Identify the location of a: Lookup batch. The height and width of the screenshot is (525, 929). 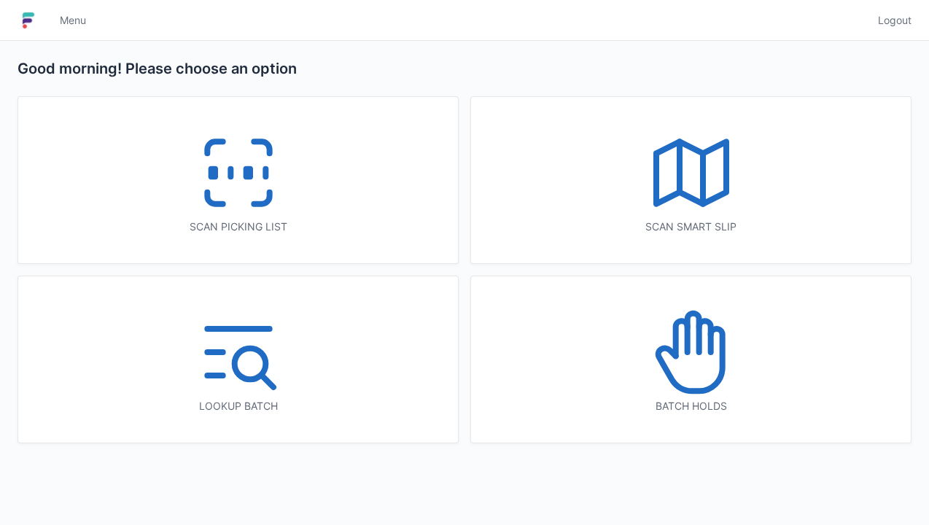
(238, 360).